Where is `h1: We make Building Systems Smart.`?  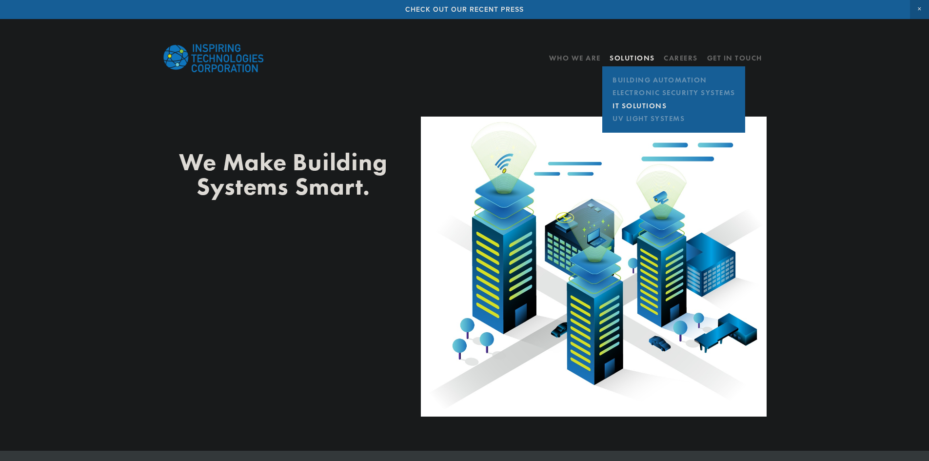
h1: We make Building Systems Smart. is located at coordinates (283, 174).